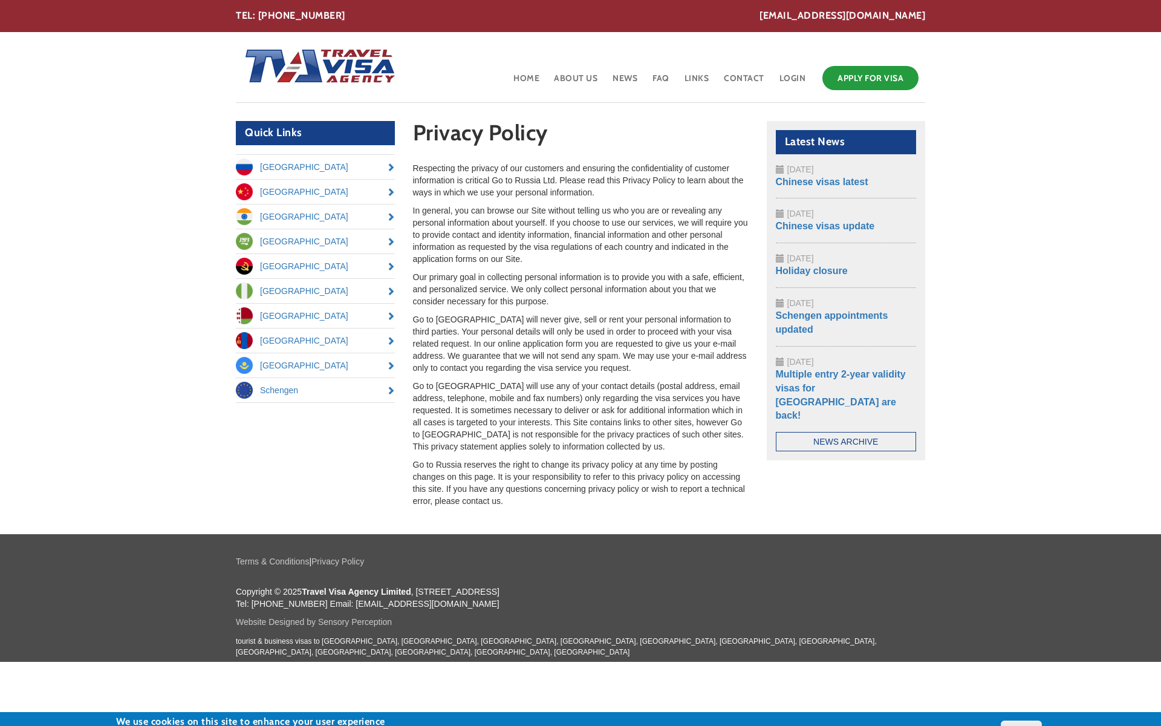 The height and width of the screenshot is (726, 1161). What do you see at coordinates (846, 442) in the screenshot?
I see `a: News Archive` at bounding box center [846, 442].